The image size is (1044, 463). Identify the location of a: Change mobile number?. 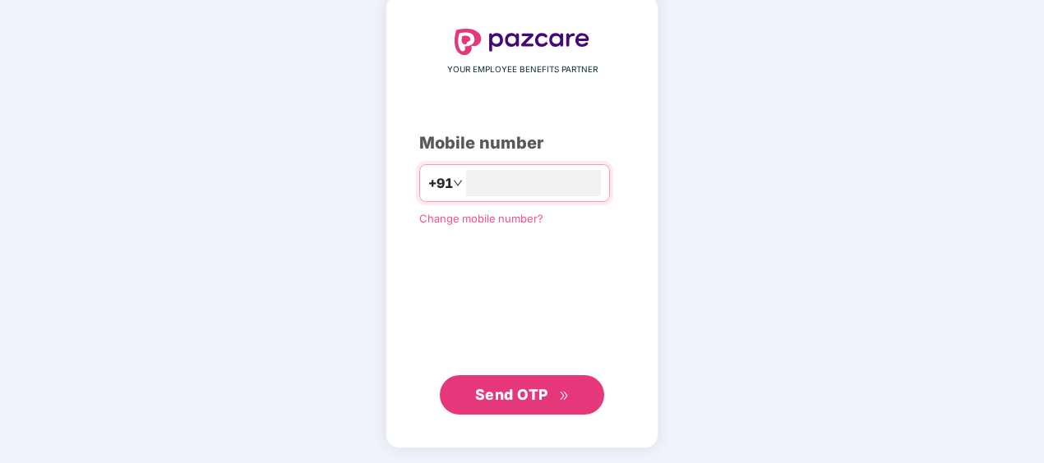
(481, 219).